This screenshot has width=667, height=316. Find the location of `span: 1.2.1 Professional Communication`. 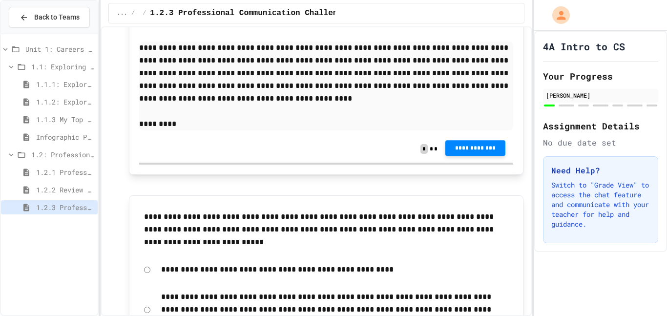

span: 1.2.1 Professional Communication is located at coordinates (65, 172).